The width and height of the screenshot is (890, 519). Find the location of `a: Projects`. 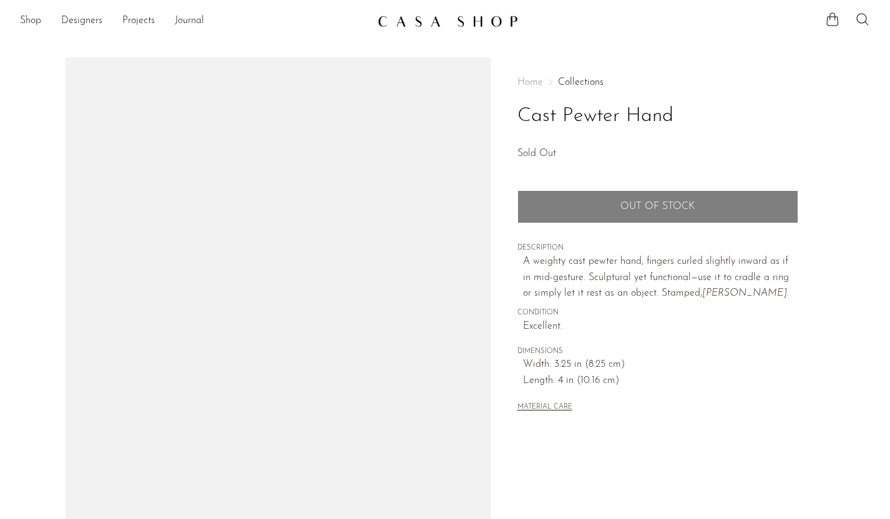

a: Projects is located at coordinates (138, 21).